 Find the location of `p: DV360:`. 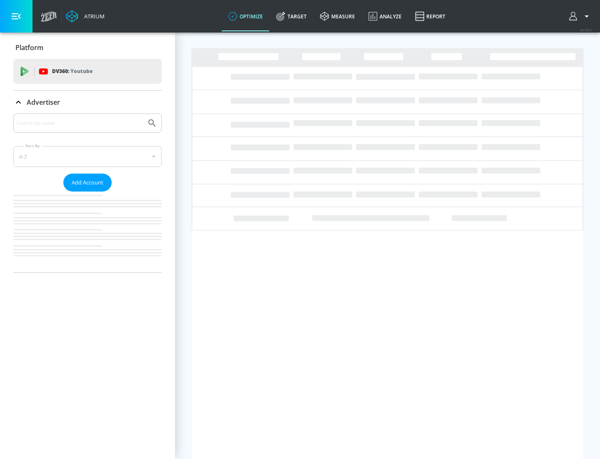

p: DV360: is located at coordinates (72, 71).